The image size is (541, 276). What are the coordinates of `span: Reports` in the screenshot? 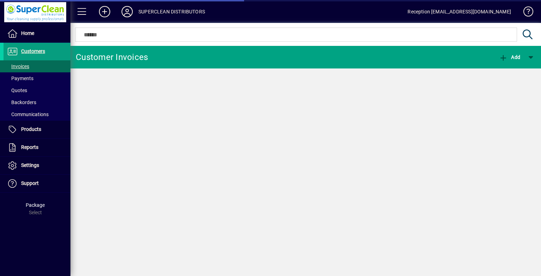 It's located at (30, 147).